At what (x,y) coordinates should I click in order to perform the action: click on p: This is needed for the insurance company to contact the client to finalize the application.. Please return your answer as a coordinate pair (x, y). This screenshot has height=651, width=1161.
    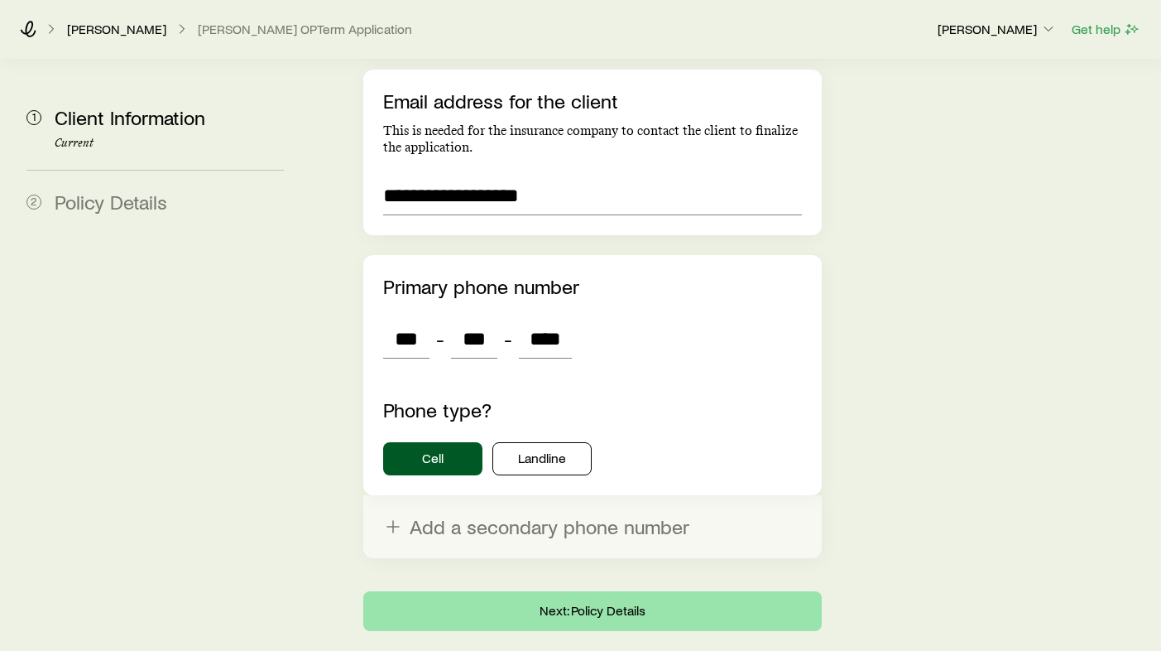
    Looking at the image, I should click on (593, 139).